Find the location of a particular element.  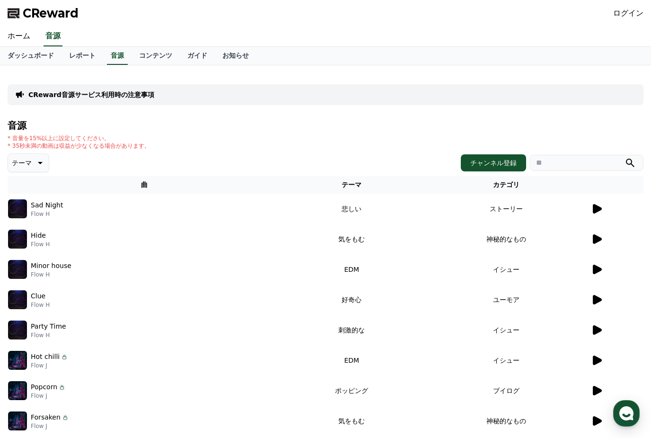

th: テーマ is located at coordinates (352, 185).